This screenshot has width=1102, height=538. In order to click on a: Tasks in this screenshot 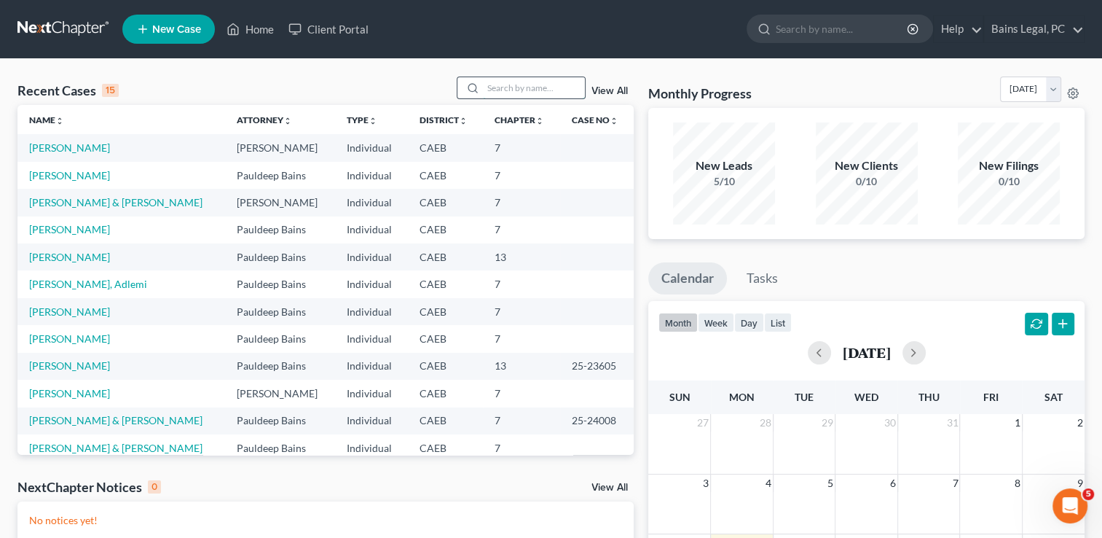, I will do `click(762, 278)`.